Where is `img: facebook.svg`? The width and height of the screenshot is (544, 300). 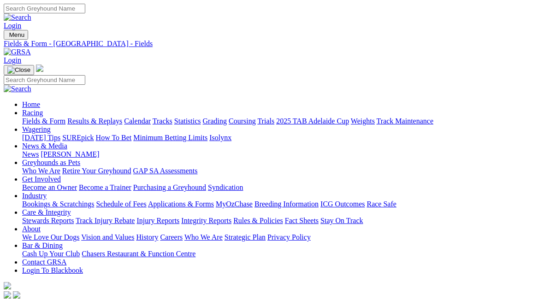
img: facebook.svg is located at coordinates (7, 295).